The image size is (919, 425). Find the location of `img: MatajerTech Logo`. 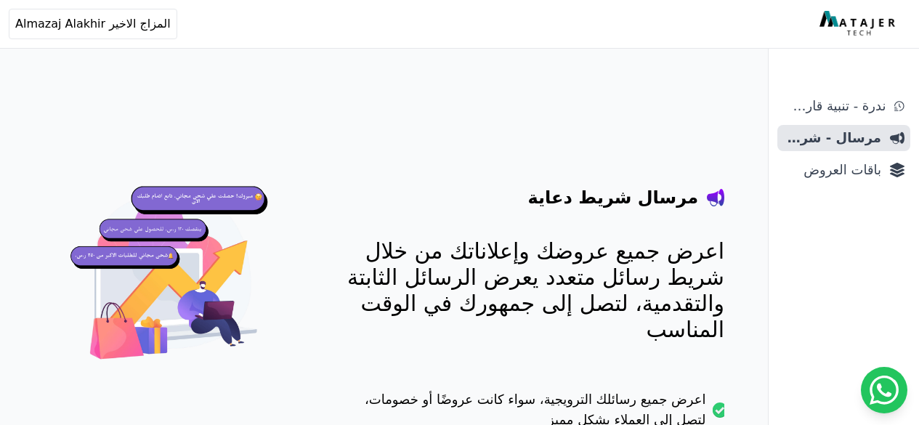

img: MatajerTech Logo is located at coordinates (858, 24).